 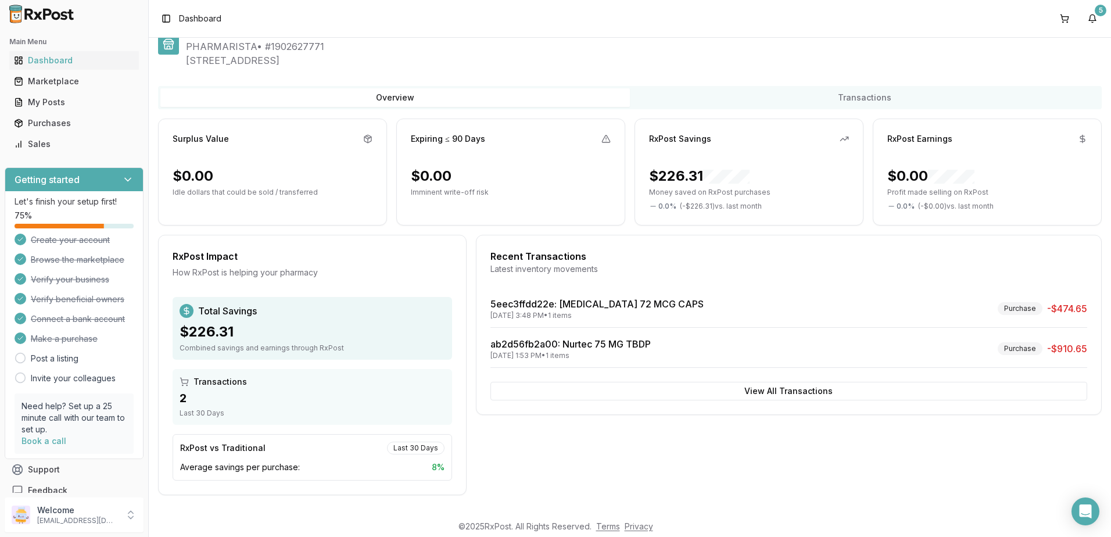 What do you see at coordinates (920, 139) in the screenshot?
I see `div: RxPost Earnings` at bounding box center [920, 139].